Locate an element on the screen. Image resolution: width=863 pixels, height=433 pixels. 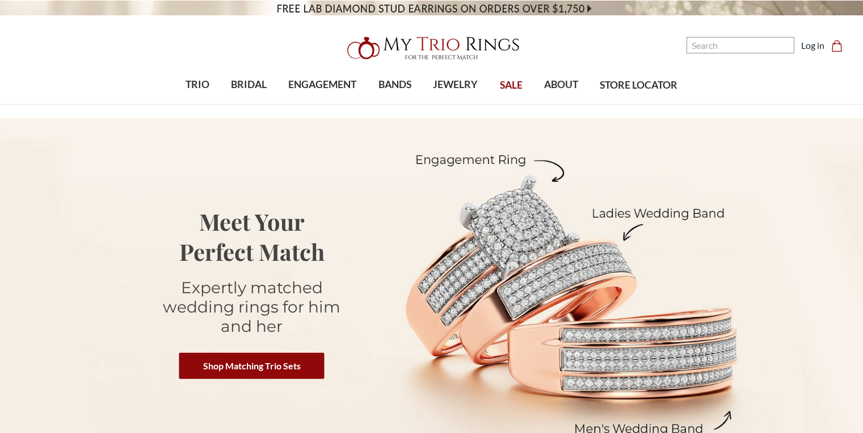
a: TRIO is located at coordinates (198, 85).